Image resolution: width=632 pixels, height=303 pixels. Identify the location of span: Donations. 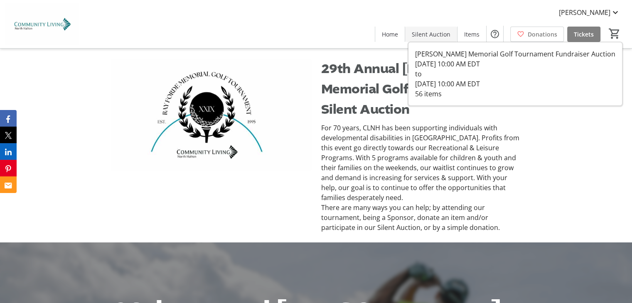
(542, 34).